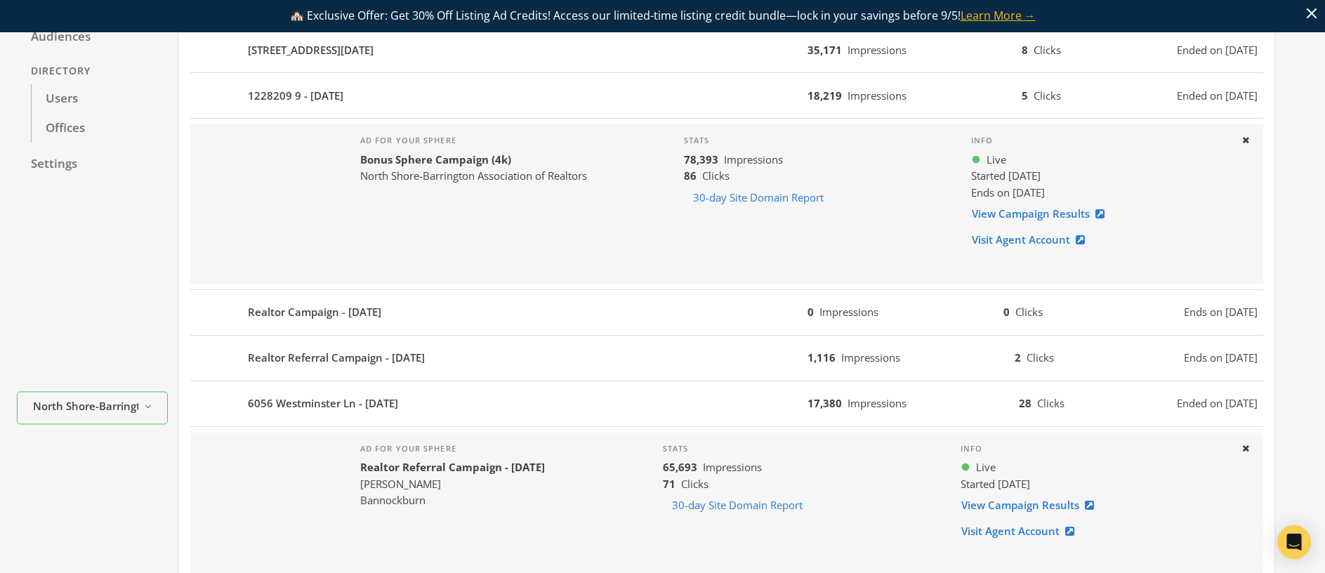 This screenshot has height=573, width=1325. I want to click on b: 78,393, so click(701, 159).